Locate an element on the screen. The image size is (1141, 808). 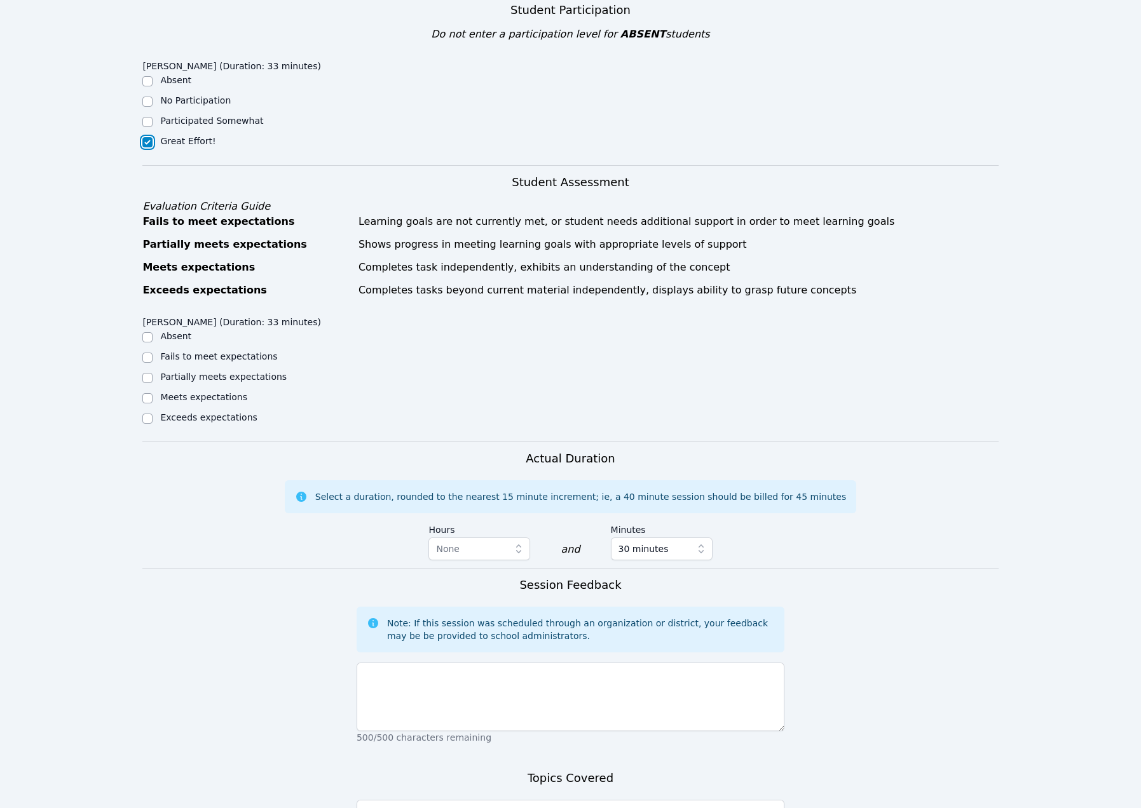
div: Evaluation Criteria Guide is located at coordinates (570, 207).